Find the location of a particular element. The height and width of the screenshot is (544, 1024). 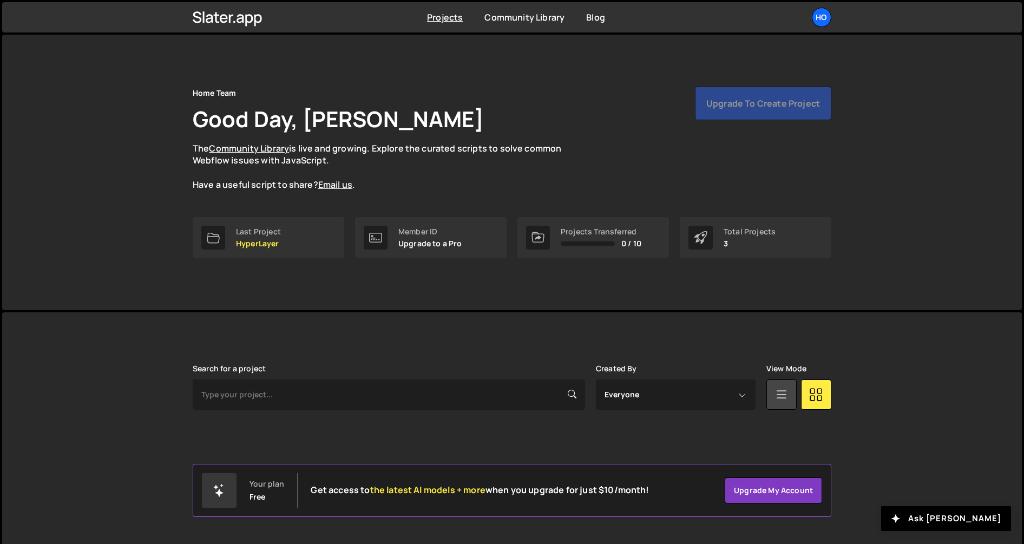

a: Projects is located at coordinates (445, 17).